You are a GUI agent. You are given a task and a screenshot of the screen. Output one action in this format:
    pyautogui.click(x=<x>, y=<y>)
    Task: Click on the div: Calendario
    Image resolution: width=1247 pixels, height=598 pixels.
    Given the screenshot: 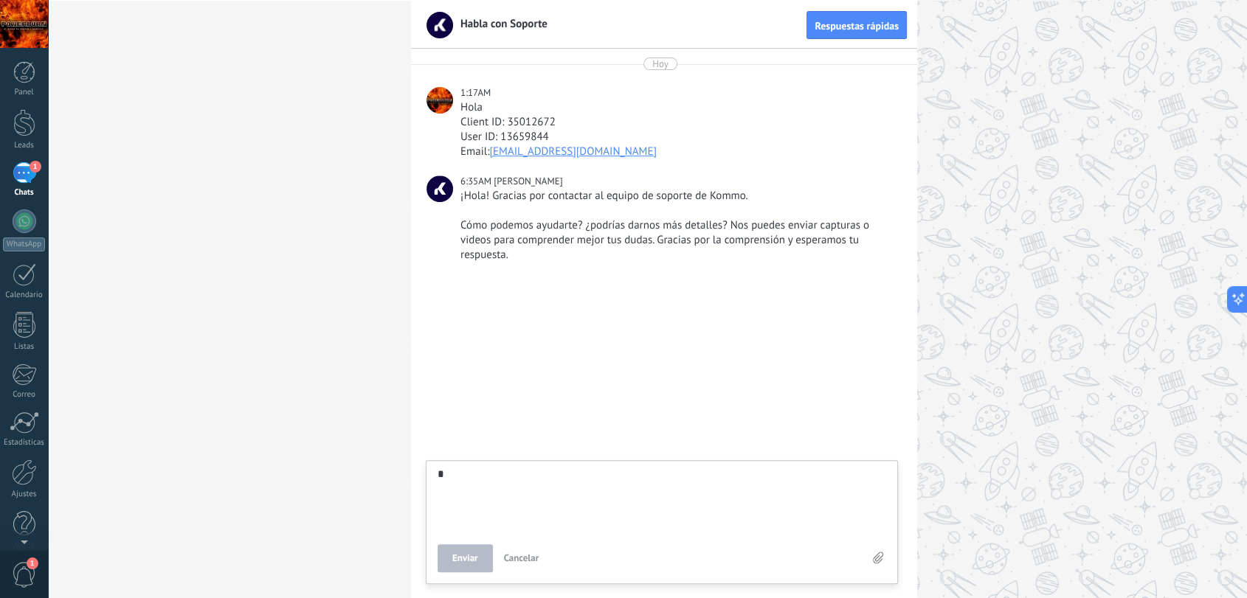 What is the action you would take?
    pyautogui.click(x=24, y=295)
    